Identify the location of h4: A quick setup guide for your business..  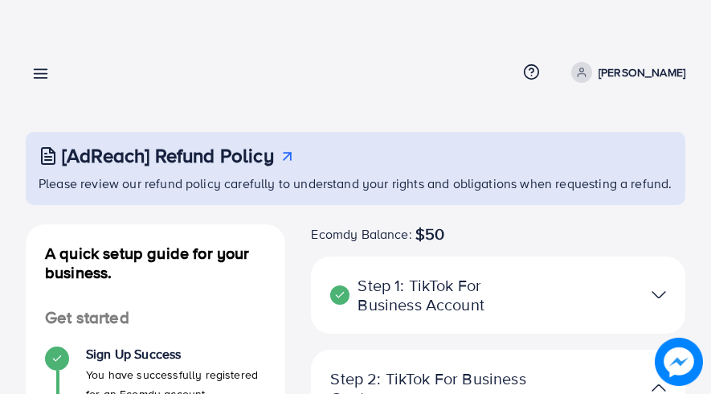
(155, 263).